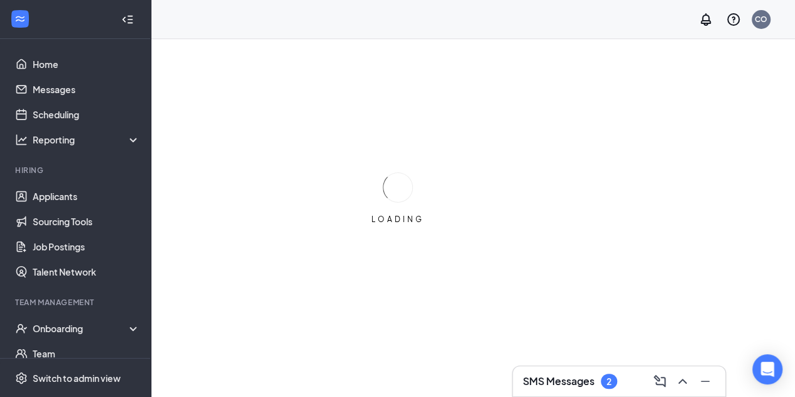 This screenshot has width=795, height=397. I want to click on div: LOADING, so click(398, 219).